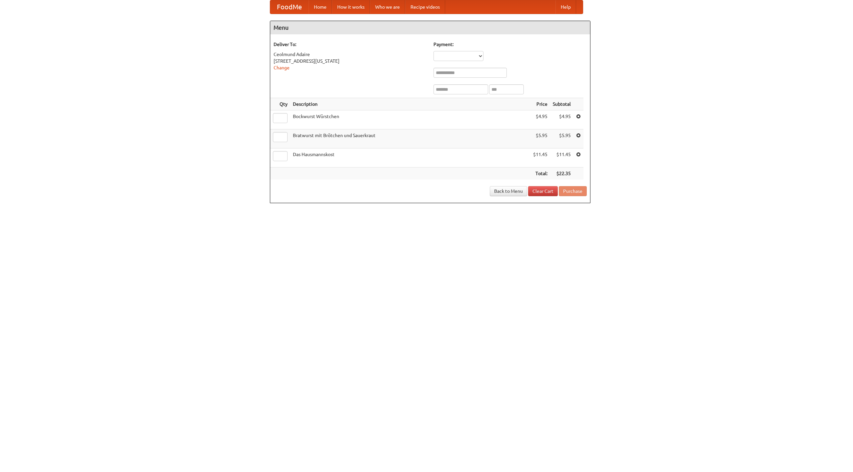 This screenshot has width=853, height=472. Describe the element at coordinates (510, 44) in the screenshot. I see `h5: Payment:` at that location.